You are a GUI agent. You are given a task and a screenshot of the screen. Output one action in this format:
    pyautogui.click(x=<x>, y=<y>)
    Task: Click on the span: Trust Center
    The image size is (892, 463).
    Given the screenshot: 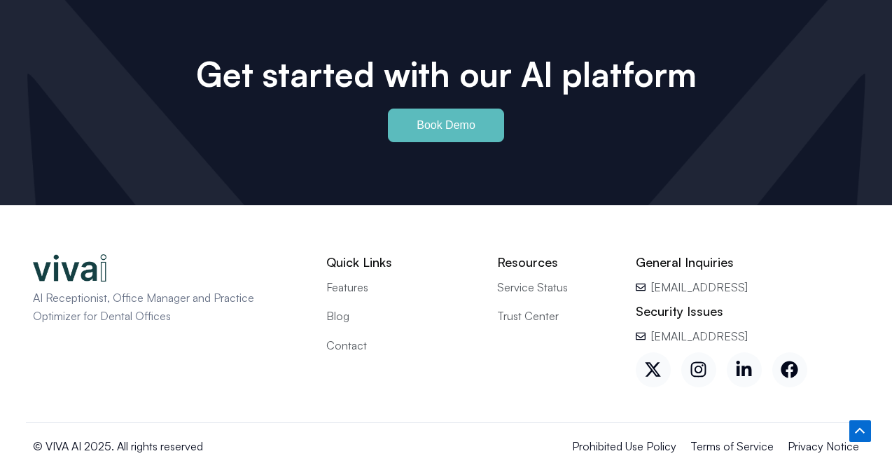 What is the action you would take?
    pyautogui.click(x=528, y=316)
    